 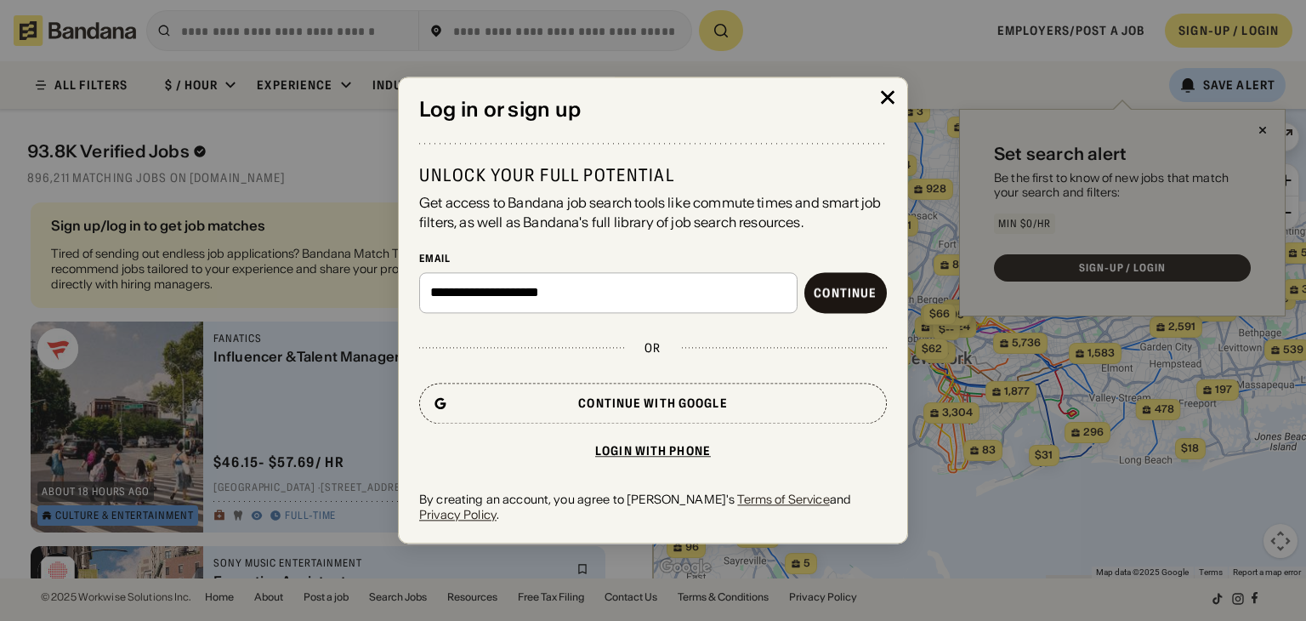 I want to click on div: Login with phone, so click(x=653, y=451).